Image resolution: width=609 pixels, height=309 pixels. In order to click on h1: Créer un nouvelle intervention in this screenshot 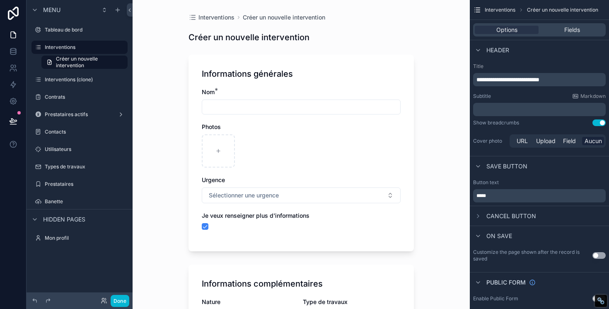, I will do `click(249, 37)`.